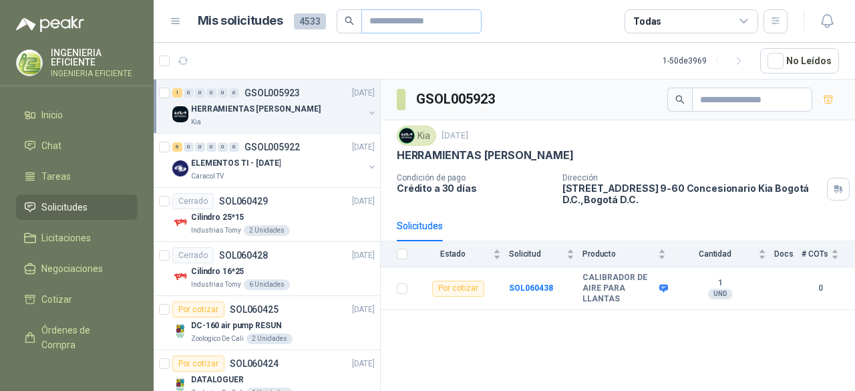 The image size is (855, 391). Describe the element at coordinates (52, 115) in the screenshot. I see `span: Inicio` at that location.